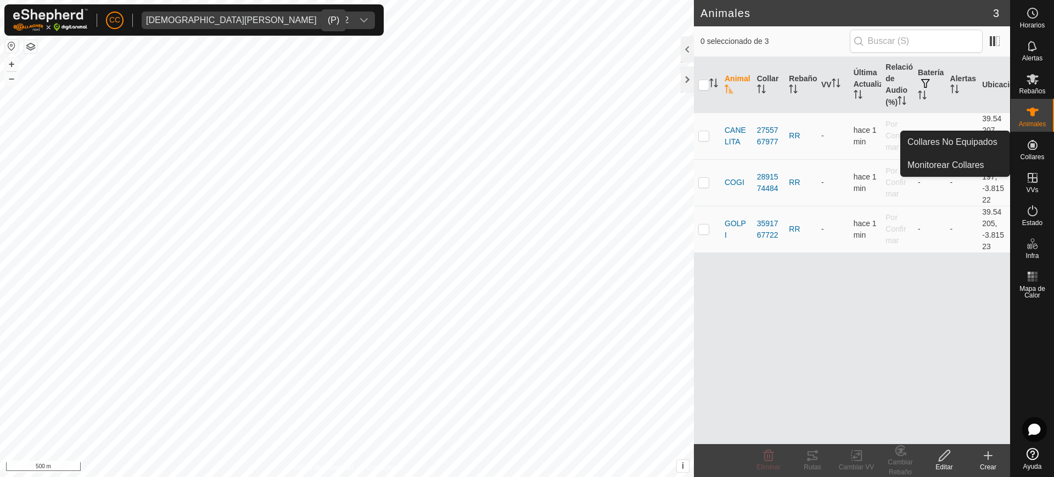  I want to click on th: Relación de Audio (%), so click(897, 85).